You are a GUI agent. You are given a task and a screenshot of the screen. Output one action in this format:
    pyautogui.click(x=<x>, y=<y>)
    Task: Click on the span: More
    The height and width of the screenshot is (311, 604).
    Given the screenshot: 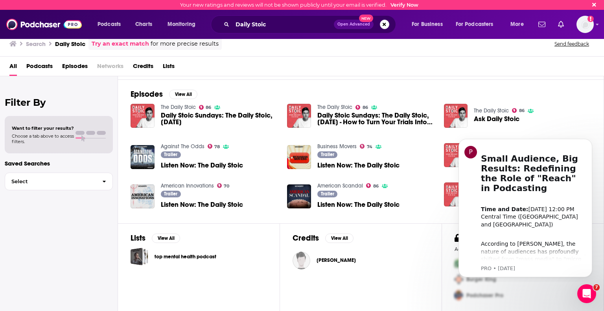 What is the action you would take?
    pyautogui.click(x=517, y=24)
    